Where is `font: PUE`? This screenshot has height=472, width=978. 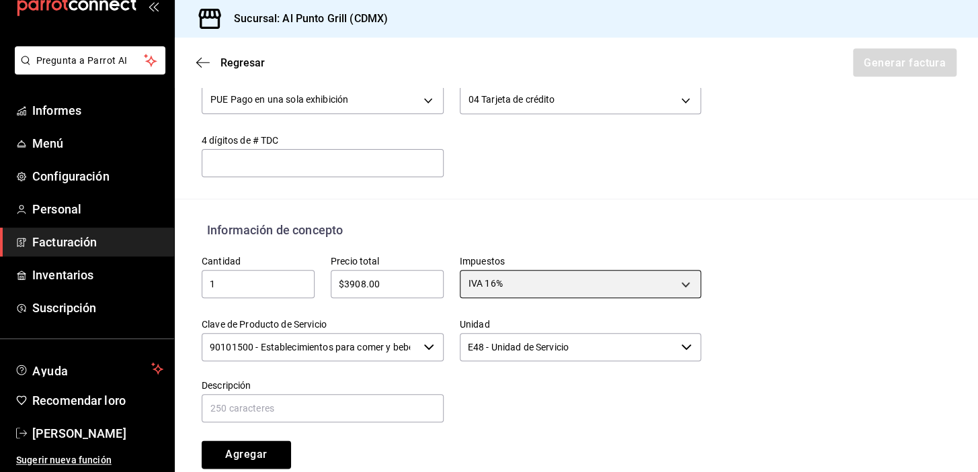
font: PUE is located at coordinates (219, 99).